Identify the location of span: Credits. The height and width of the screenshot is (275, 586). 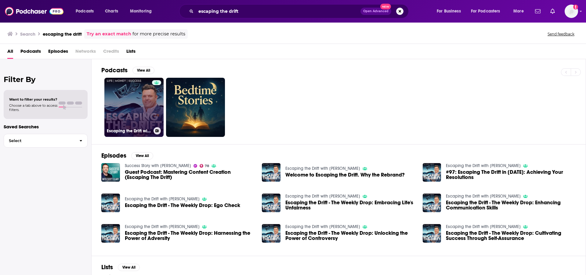
(111, 52).